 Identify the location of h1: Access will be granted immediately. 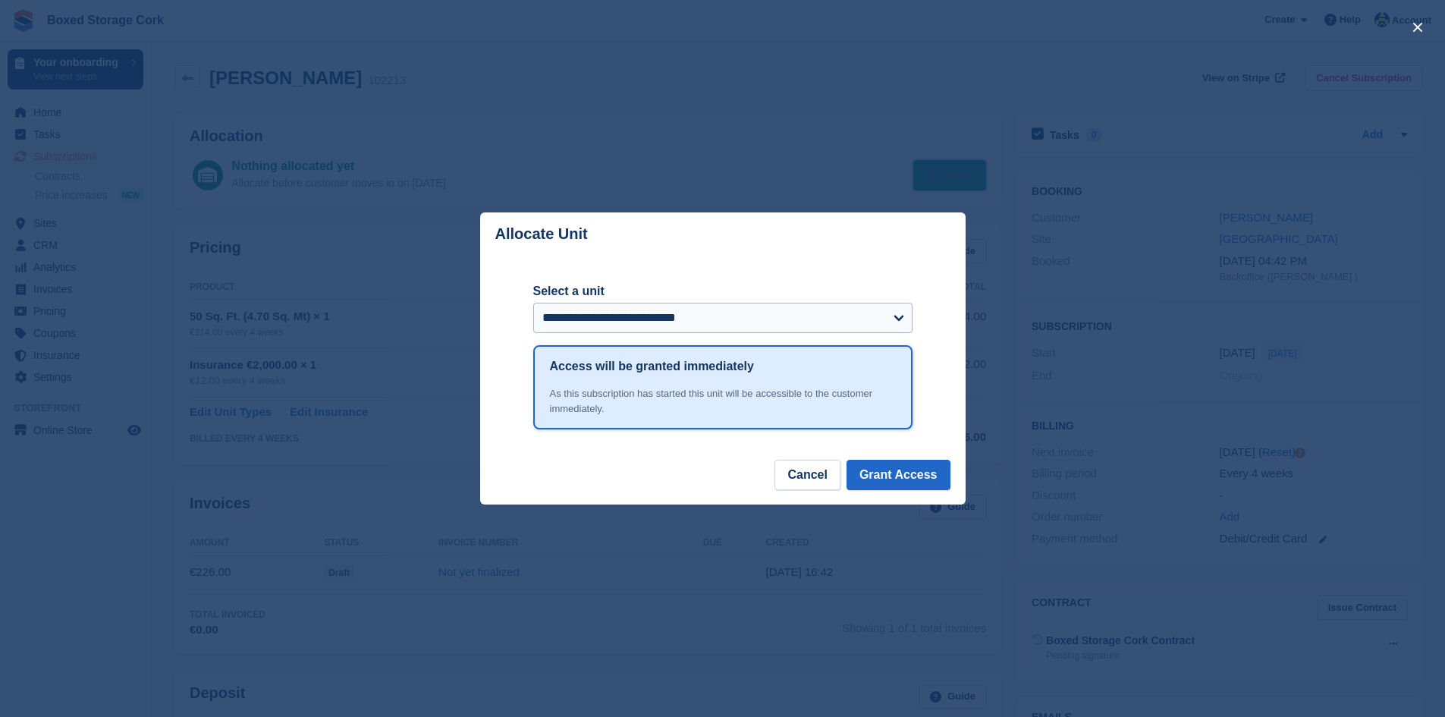
(651, 366).